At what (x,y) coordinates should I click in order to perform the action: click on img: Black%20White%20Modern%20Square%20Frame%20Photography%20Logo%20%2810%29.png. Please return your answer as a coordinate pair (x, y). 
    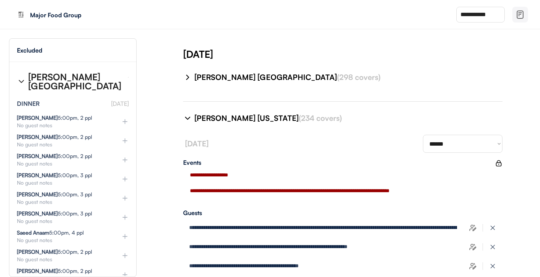
    Looking at the image, I should click on (21, 15).